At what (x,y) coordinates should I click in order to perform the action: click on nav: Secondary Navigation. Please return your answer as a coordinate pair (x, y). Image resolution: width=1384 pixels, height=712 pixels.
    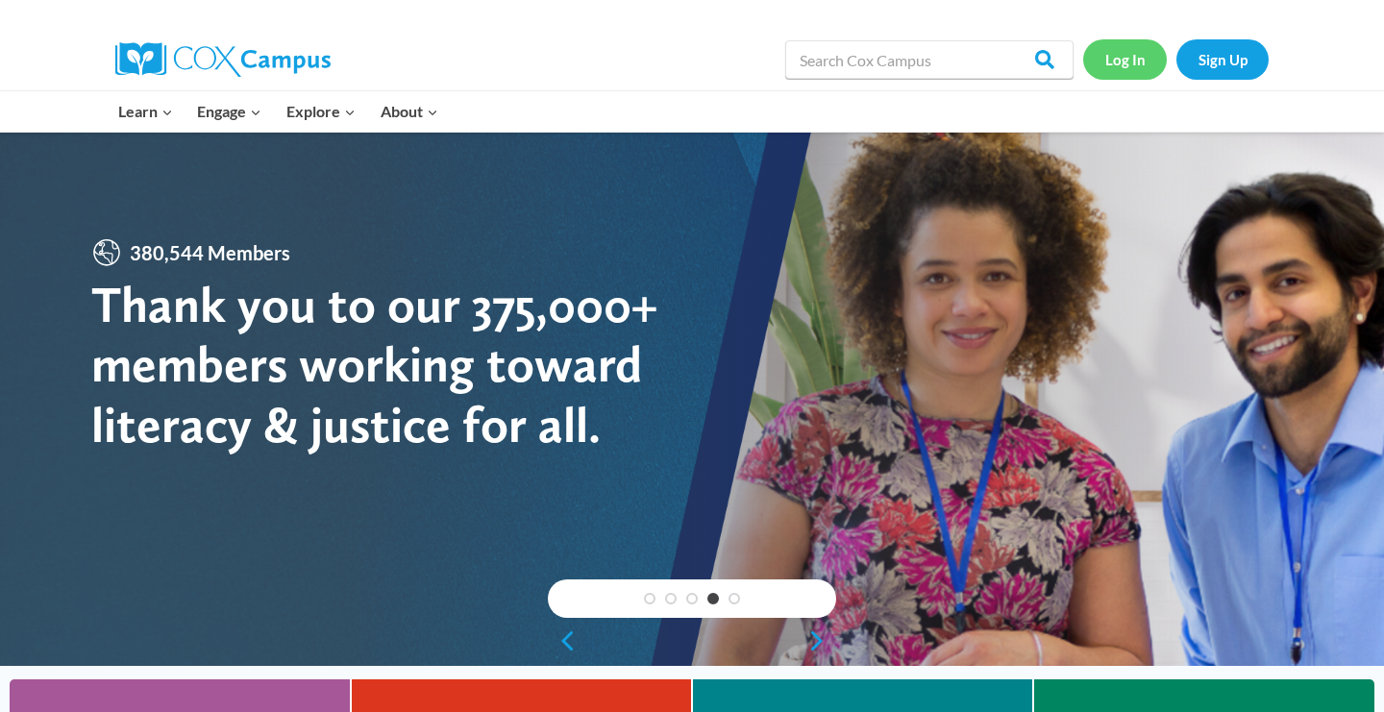
    Looking at the image, I should click on (1175, 59).